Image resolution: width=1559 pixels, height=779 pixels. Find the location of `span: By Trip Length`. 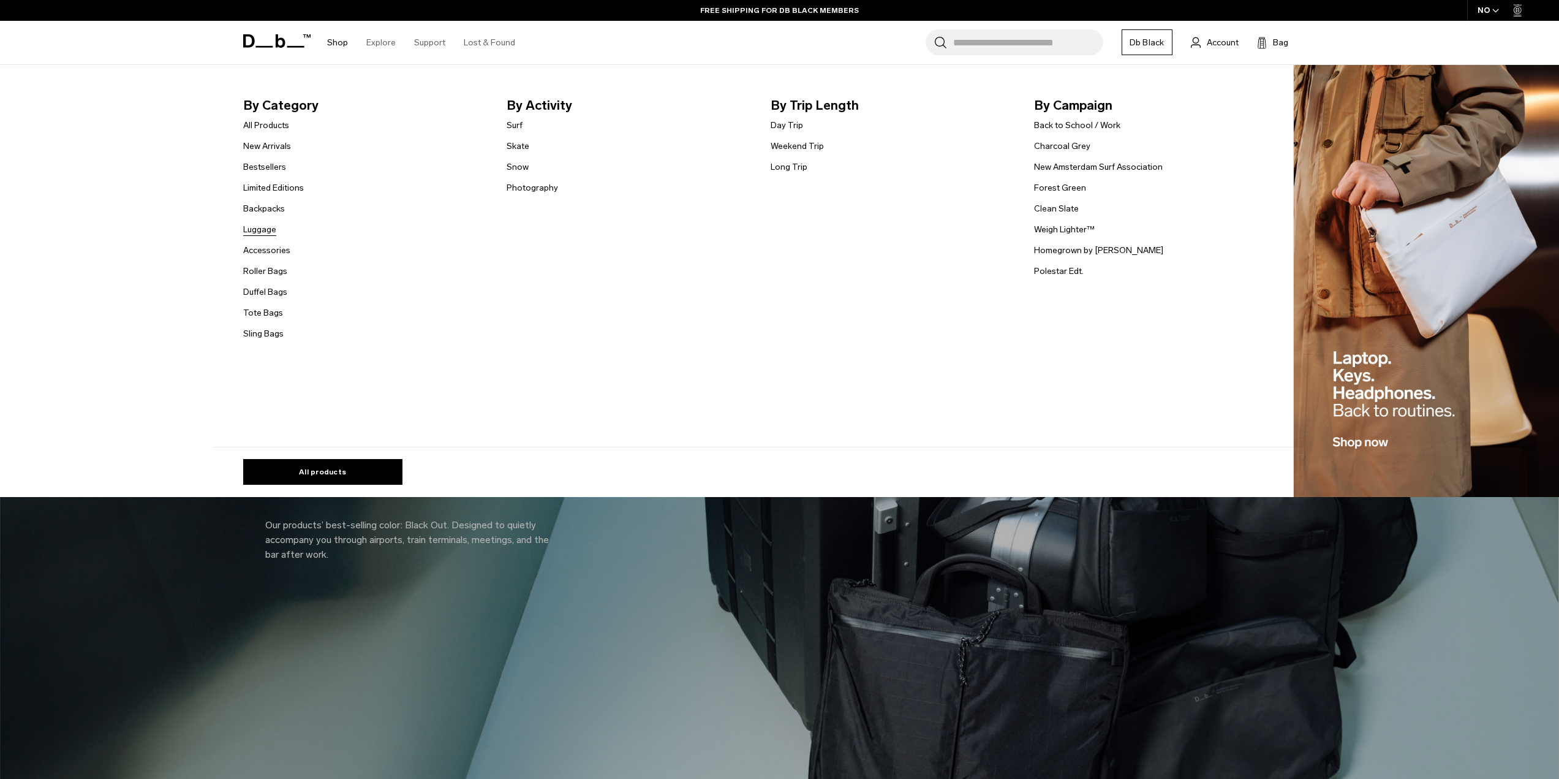

span: By Trip Length is located at coordinates (893, 105).